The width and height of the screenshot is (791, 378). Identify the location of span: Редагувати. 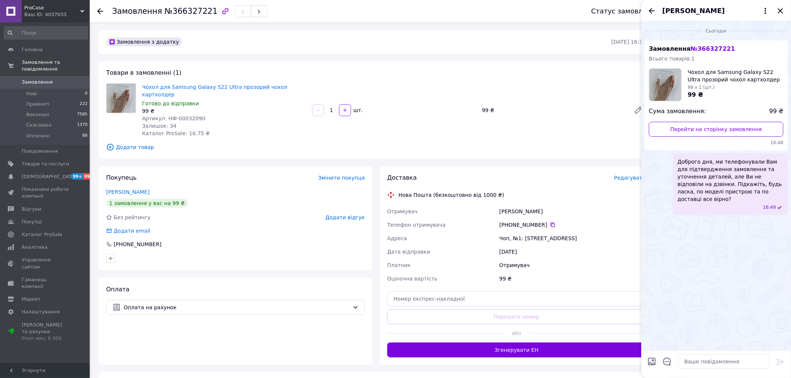
(630, 178).